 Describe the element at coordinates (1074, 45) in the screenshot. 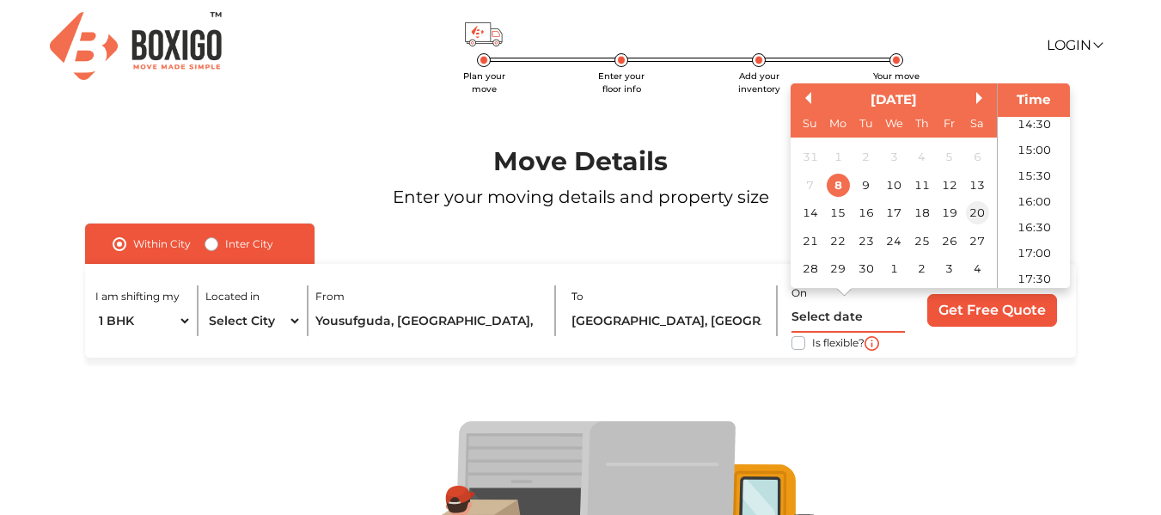

I see `a: Login` at that location.